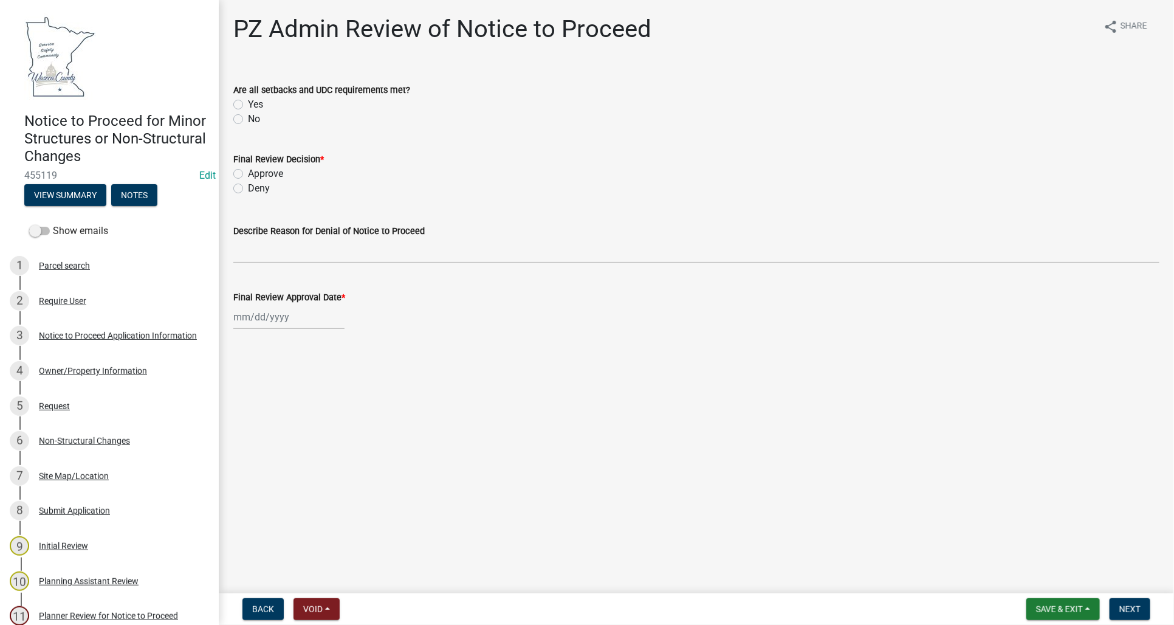 This screenshot has width=1174, height=625. I want to click on span: Save & Exit, so click(1059, 609).